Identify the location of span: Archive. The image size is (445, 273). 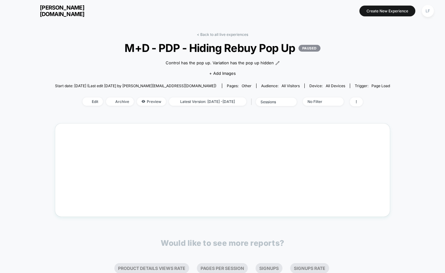
(120, 101).